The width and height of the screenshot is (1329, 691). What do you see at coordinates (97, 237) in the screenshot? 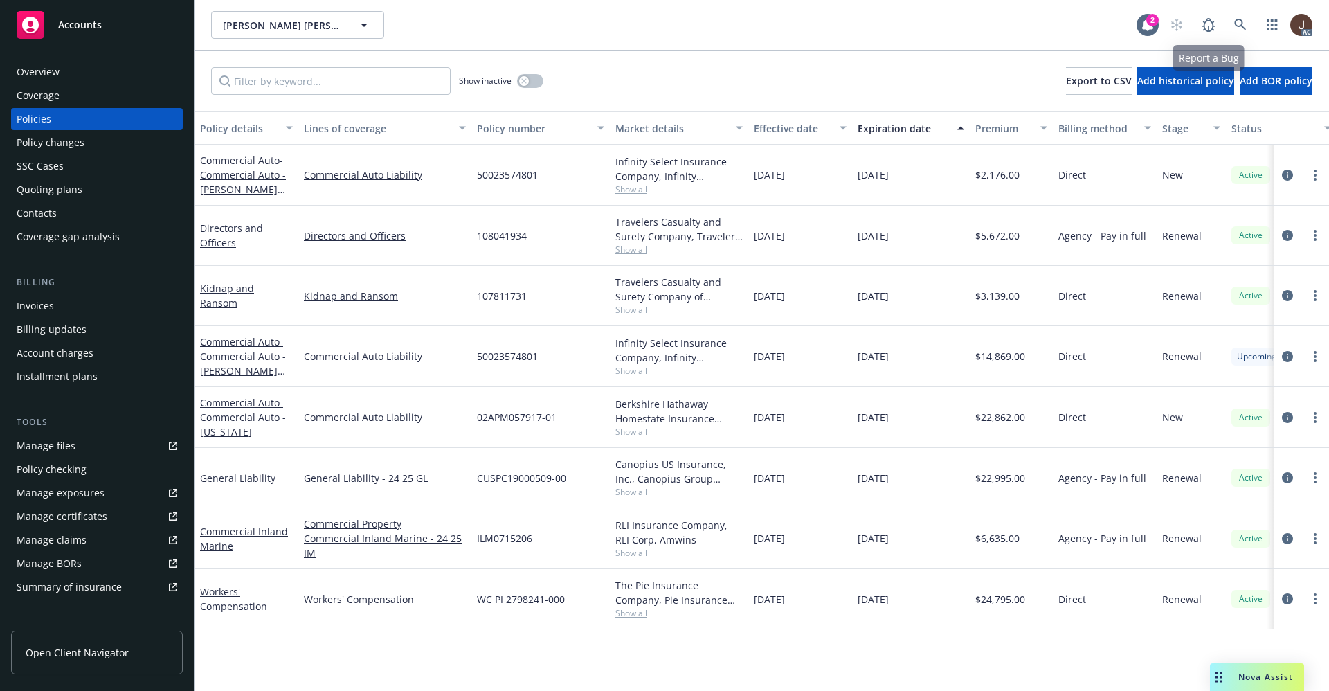
I see `a: Coverage gap analysis` at bounding box center [97, 237].